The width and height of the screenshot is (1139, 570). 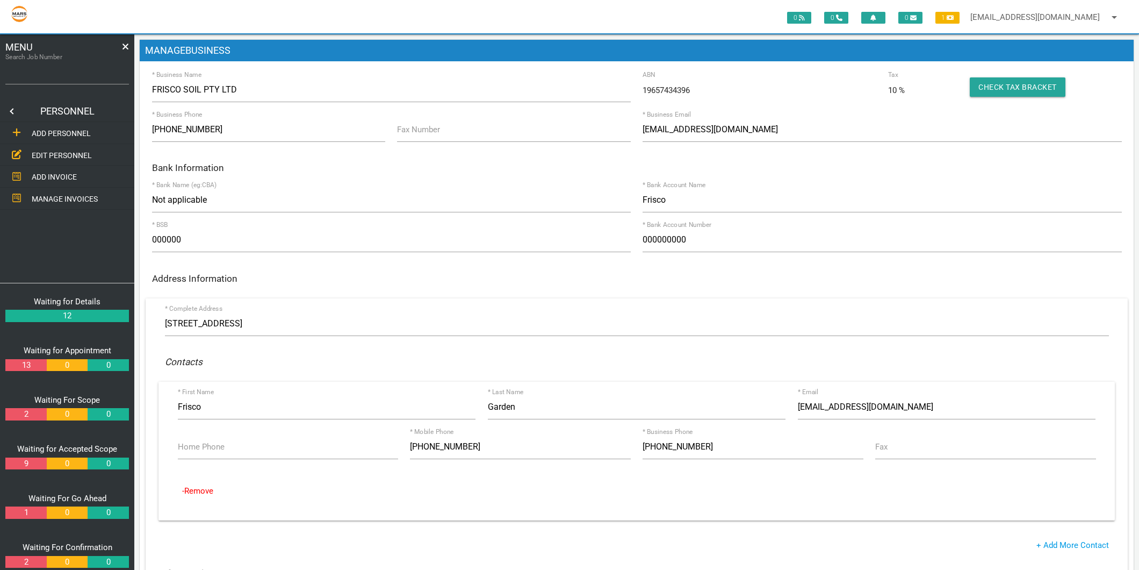 What do you see at coordinates (55, 57) in the screenshot?
I see `label: Search Job Number` at bounding box center [55, 57].